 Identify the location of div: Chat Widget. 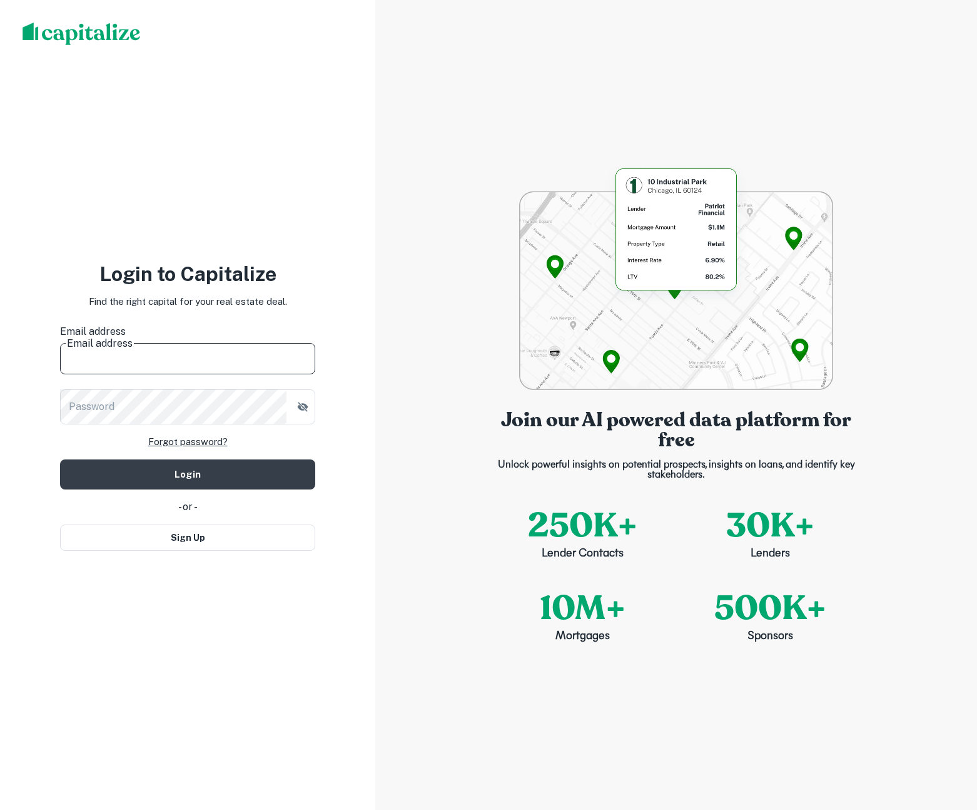
(946, 740).